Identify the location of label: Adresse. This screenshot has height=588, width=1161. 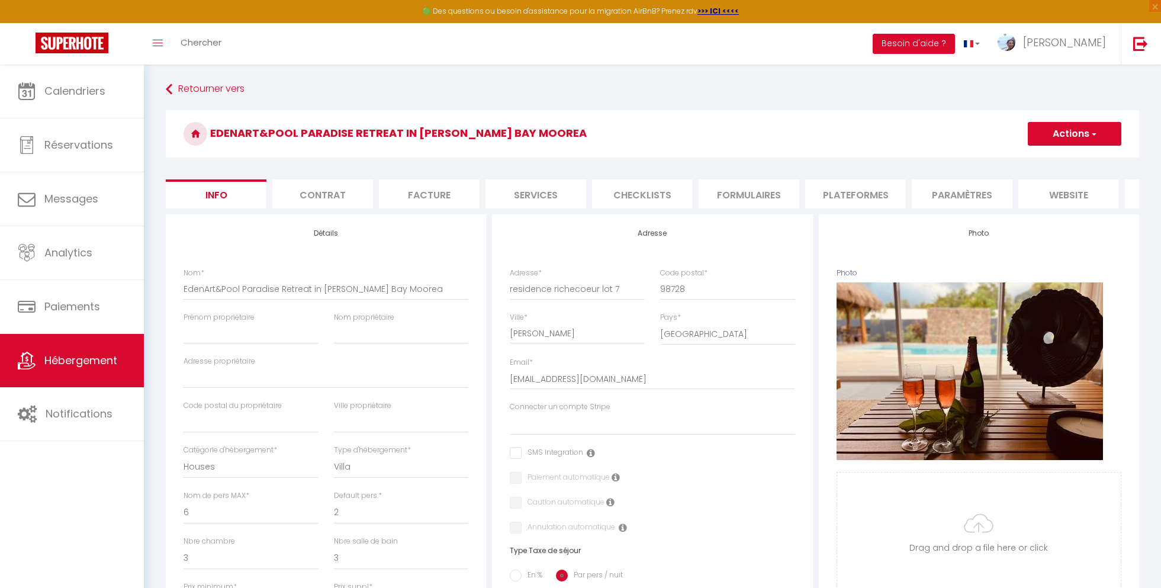
(526, 273).